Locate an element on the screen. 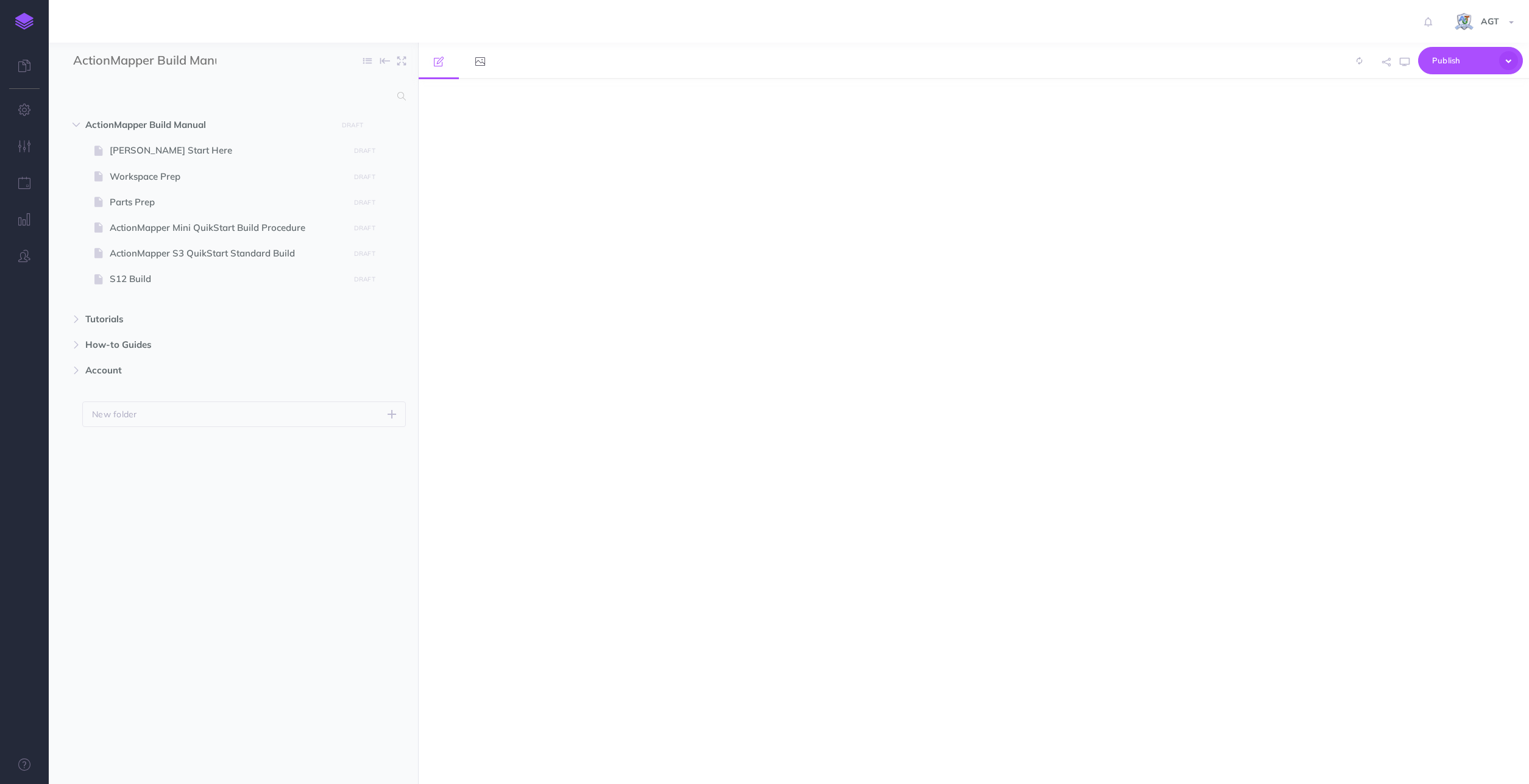  button: Publish is located at coordinates (1470, 61).